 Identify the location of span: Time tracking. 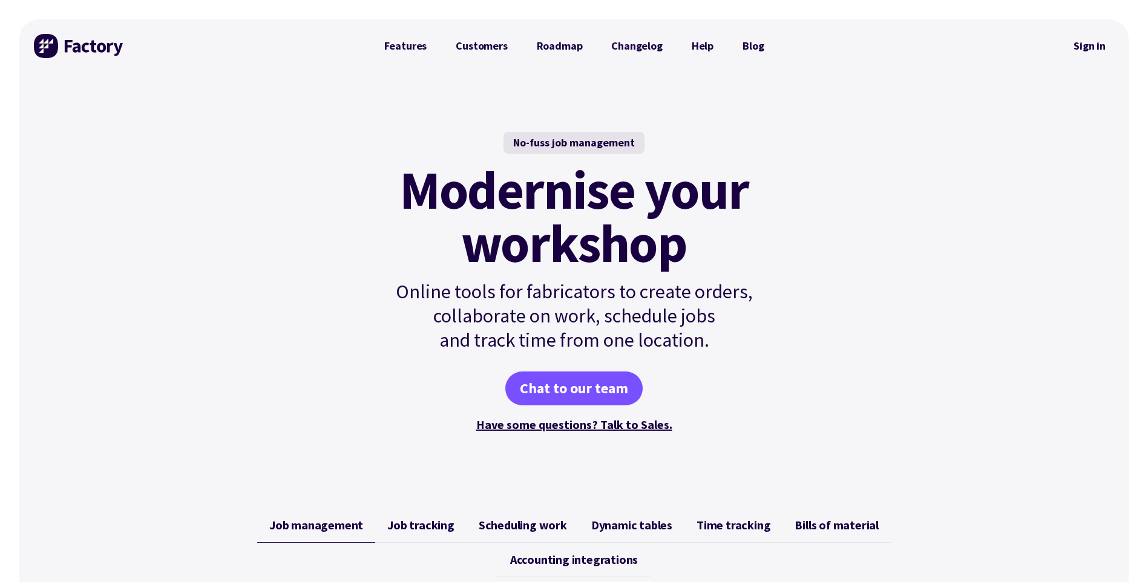
(733, 525).